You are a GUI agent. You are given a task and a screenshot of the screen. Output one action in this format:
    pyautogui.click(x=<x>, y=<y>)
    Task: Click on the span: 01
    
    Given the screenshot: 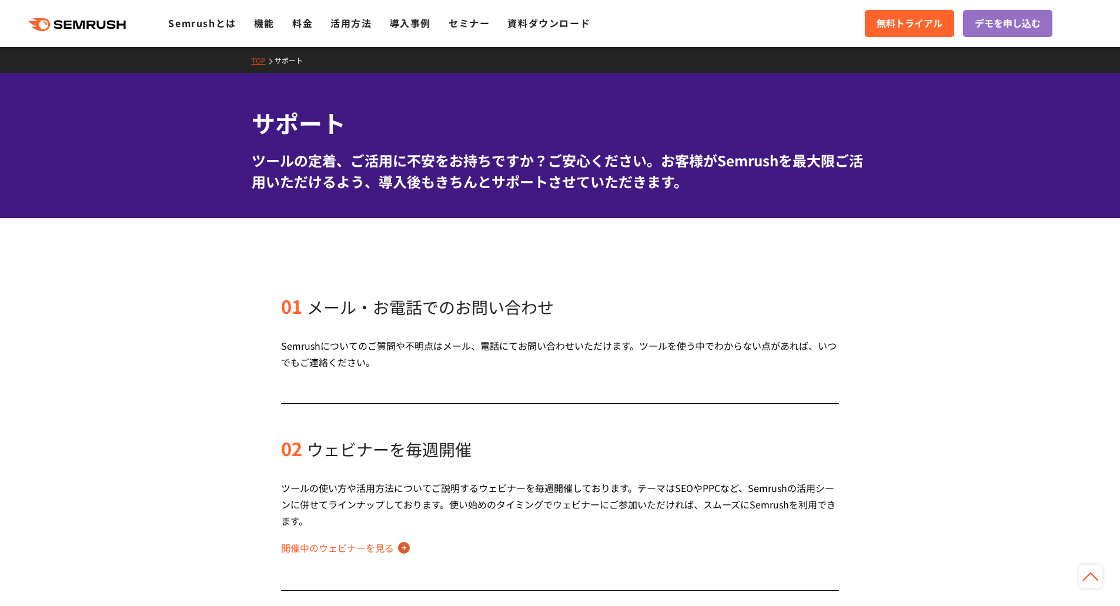 What is the action you would take?
    pyautogui.click(x=292, y=306)
    